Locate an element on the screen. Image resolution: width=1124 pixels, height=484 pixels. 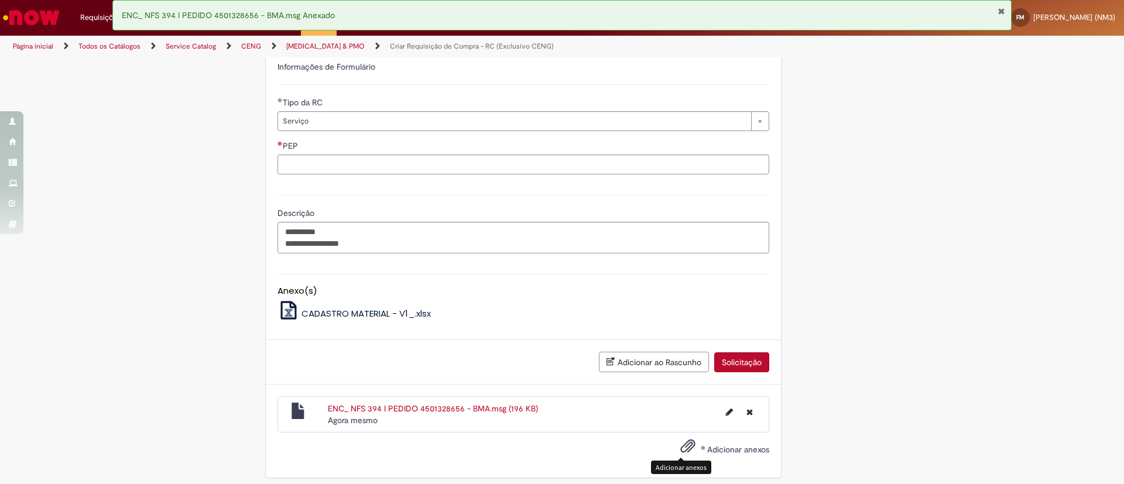
a: Criar Requisição de Compra - RC (Exclusivo CENG) is located at coordinates (472, 46).